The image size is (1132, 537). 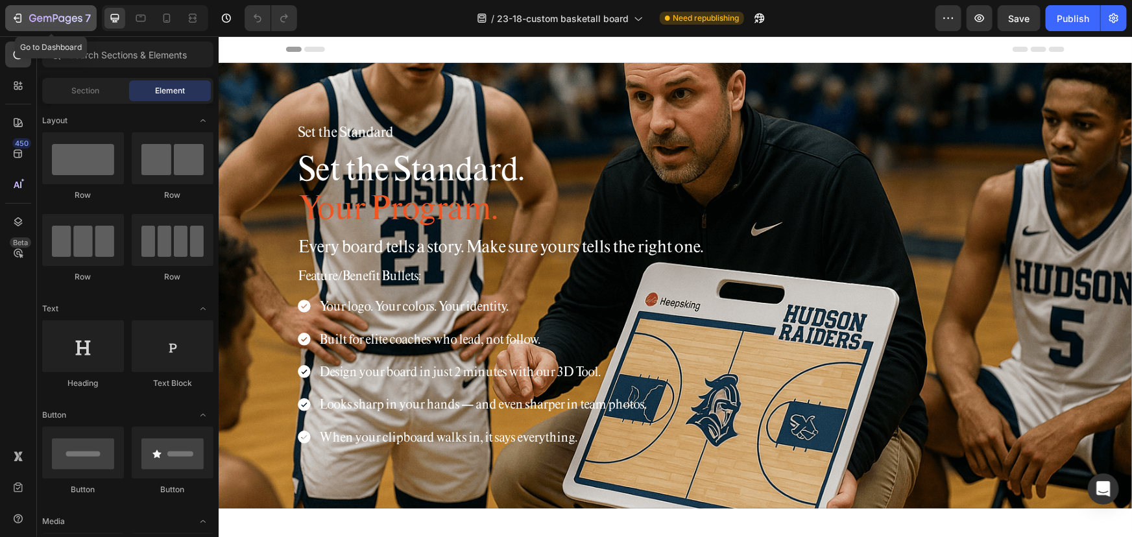 What do you see at coordinates (20, 243) in the screenshot?
I see `div: Beta` at bounding box center [20, 243].